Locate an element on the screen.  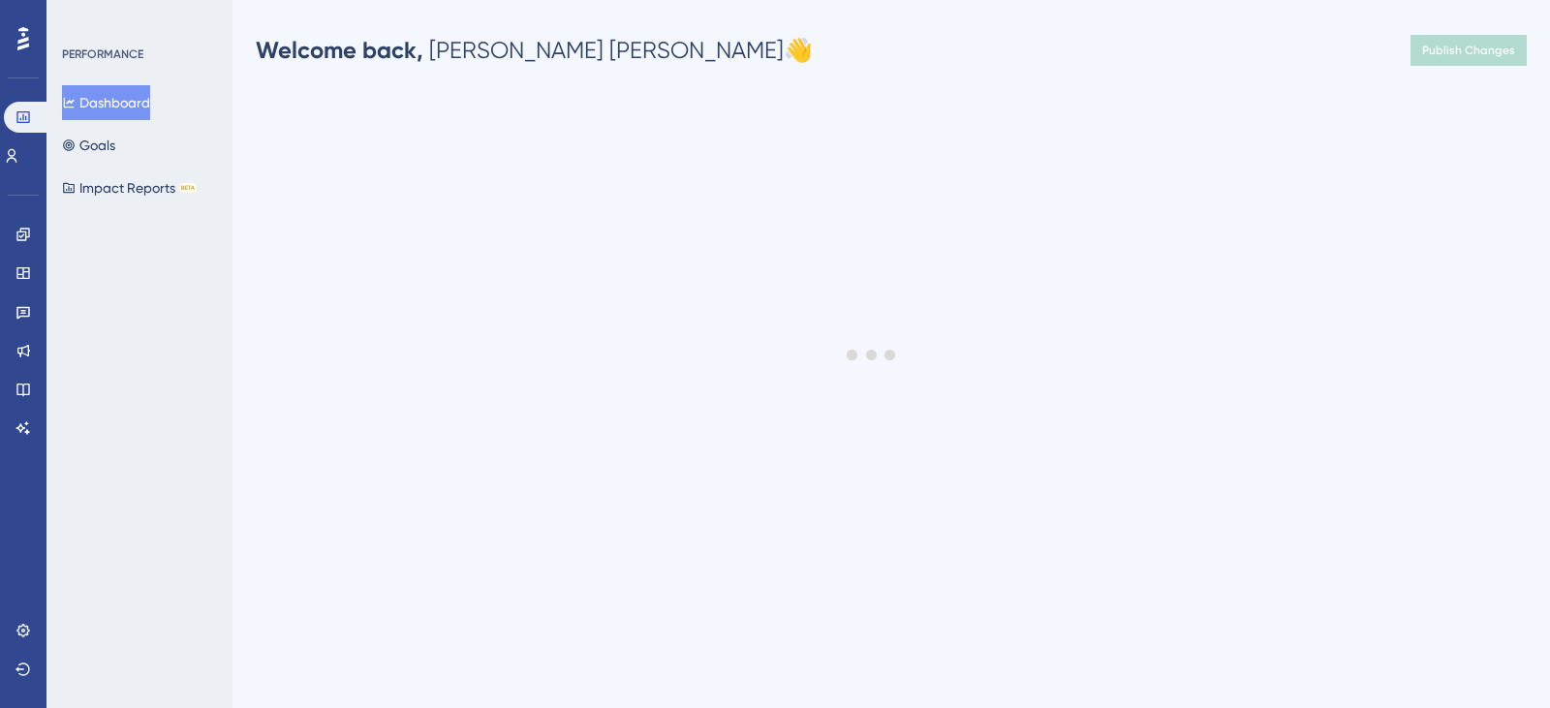
button: Goals is located at coordinates (88, 145).